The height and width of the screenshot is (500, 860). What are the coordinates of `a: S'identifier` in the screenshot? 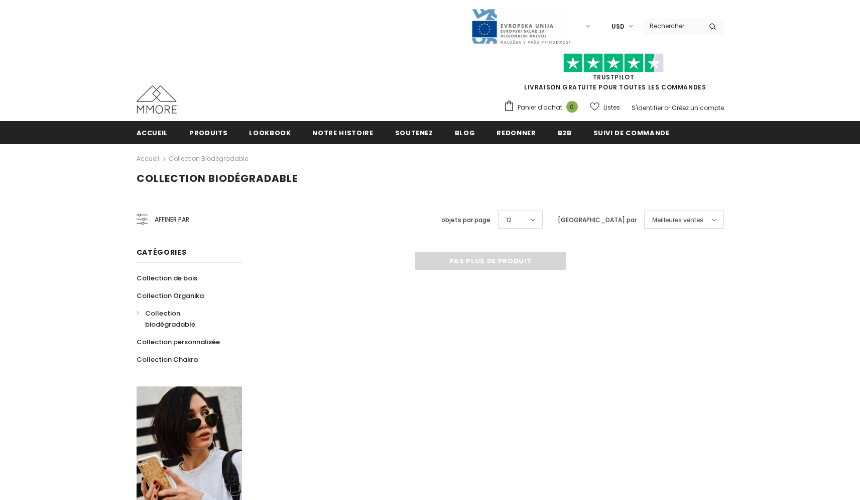 It's located at (647, 107).